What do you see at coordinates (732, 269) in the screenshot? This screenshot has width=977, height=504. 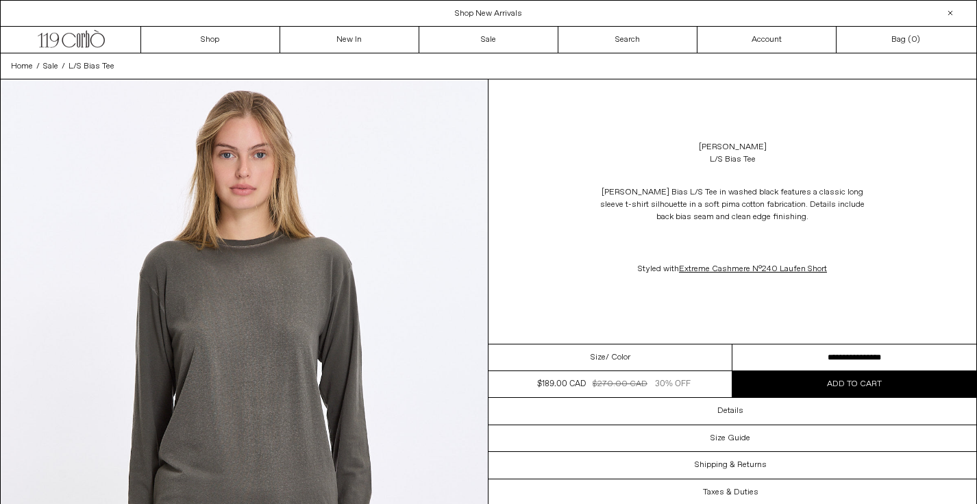 I see `p: Styled with` at bounding box center [732, 269].